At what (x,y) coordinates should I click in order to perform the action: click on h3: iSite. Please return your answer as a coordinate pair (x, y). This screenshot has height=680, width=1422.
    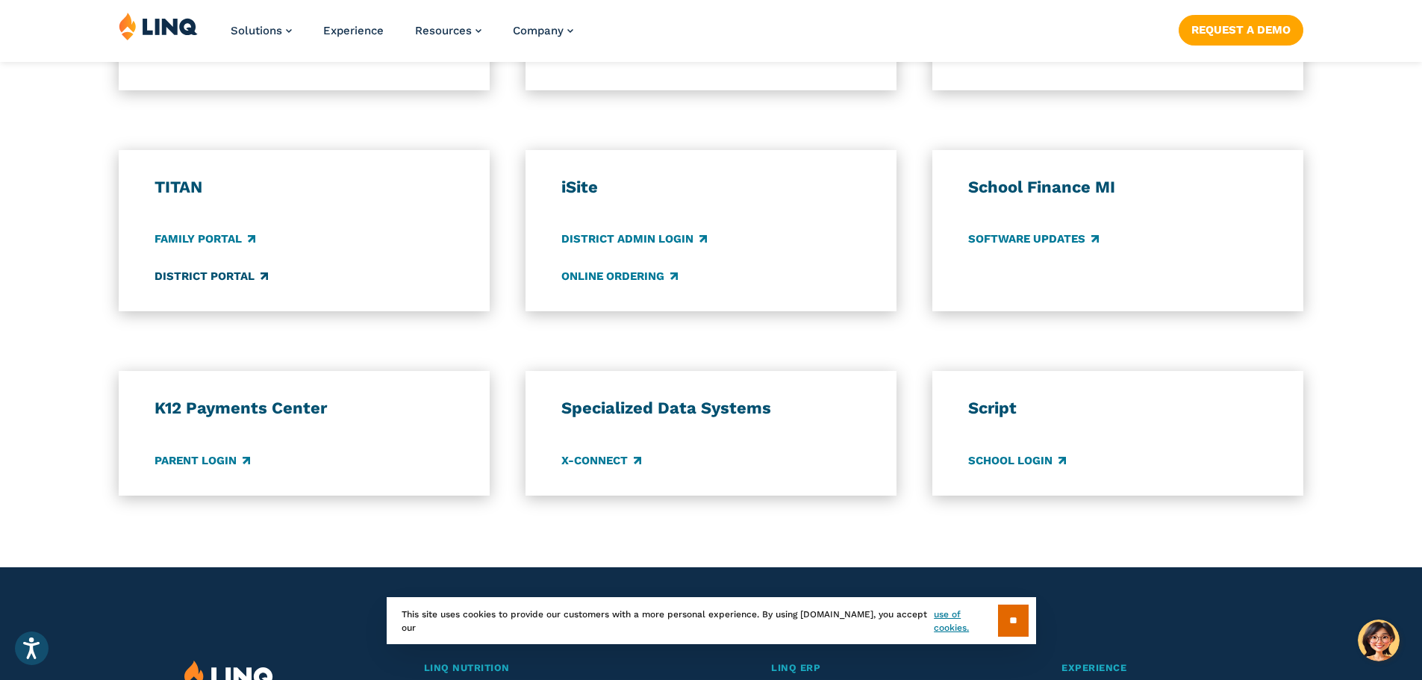
    Looking at the image, I should click on (711, 187).